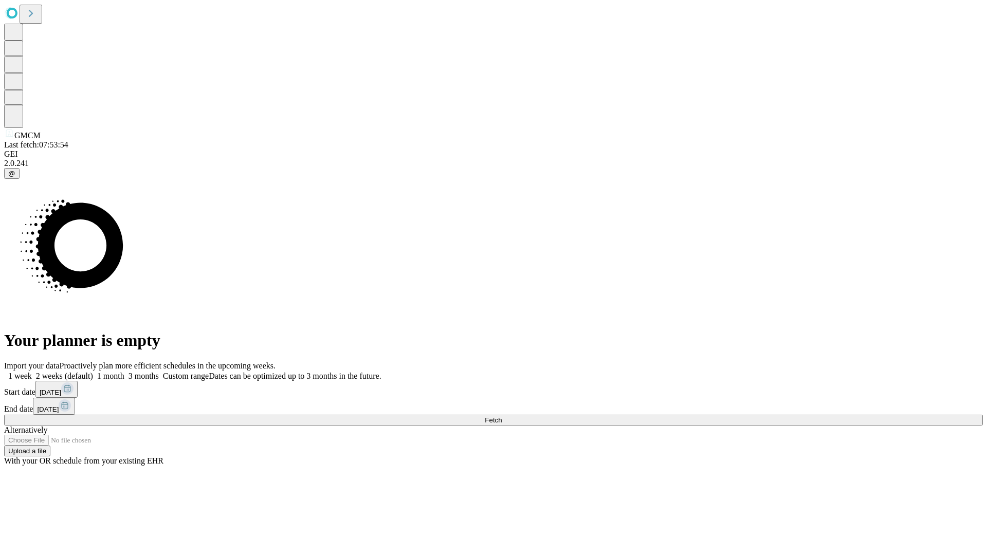 This screenshot has height=555, width=987. I want to click on span: GMCM, so click(27, 135).